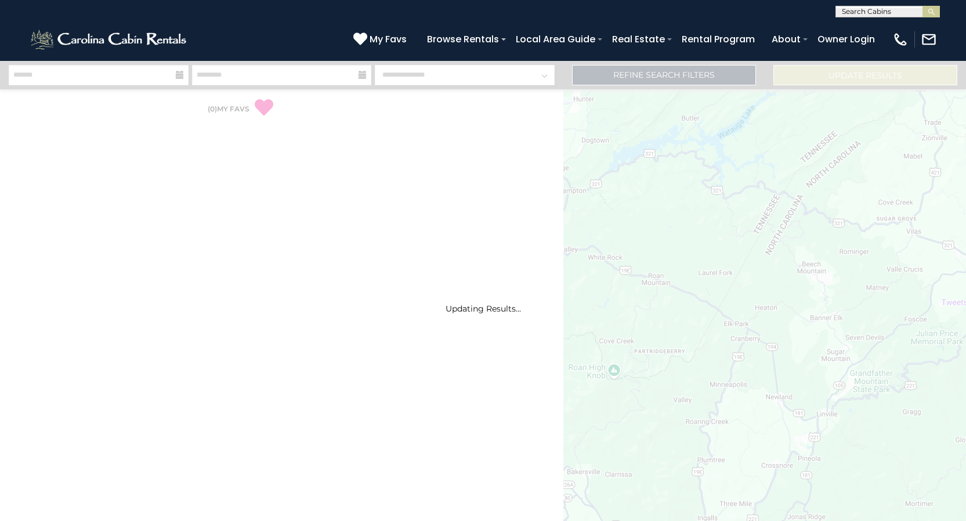  I want to click on a: About, so click(786, 39).